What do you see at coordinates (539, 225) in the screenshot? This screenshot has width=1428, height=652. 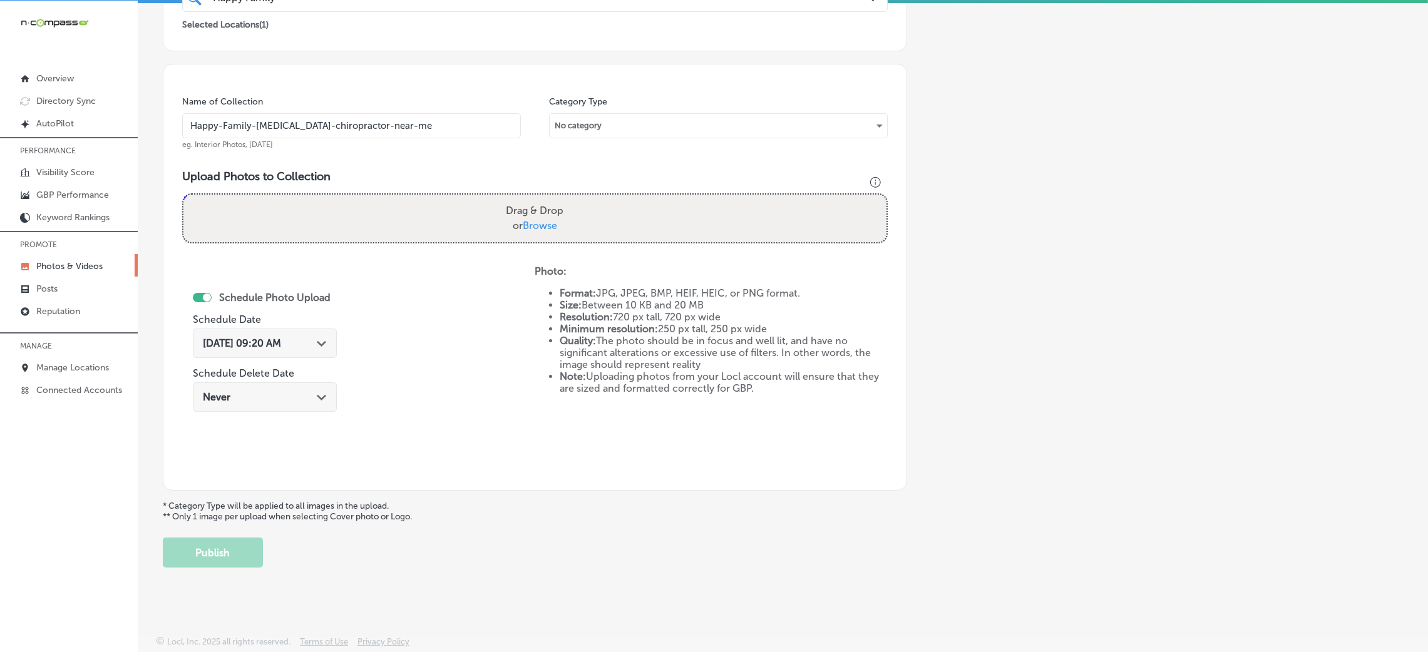 I see `span: Browse` at bounding box center [539, 225].